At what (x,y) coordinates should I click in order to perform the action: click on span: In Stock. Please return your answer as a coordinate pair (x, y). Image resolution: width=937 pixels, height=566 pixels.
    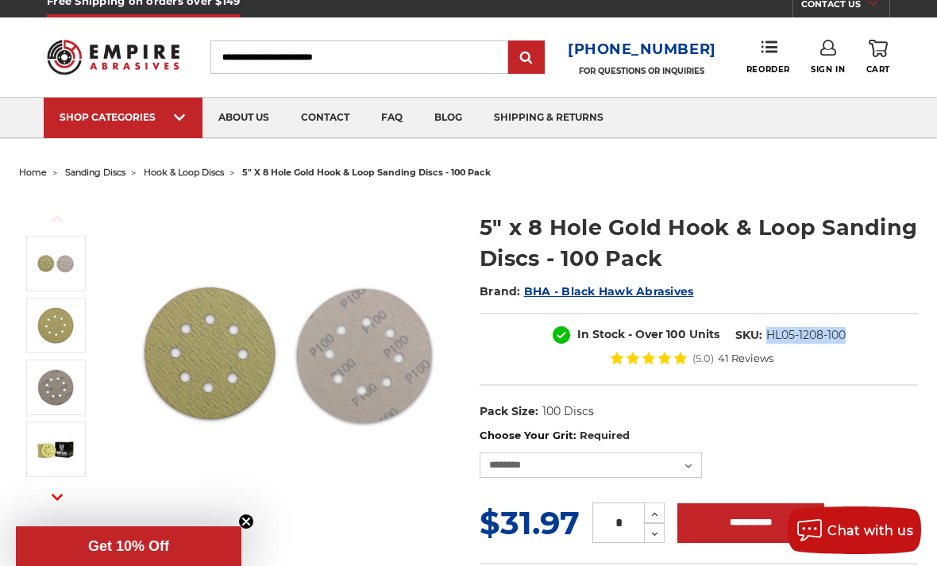
    Looking at the image, I should click on (601, 334).